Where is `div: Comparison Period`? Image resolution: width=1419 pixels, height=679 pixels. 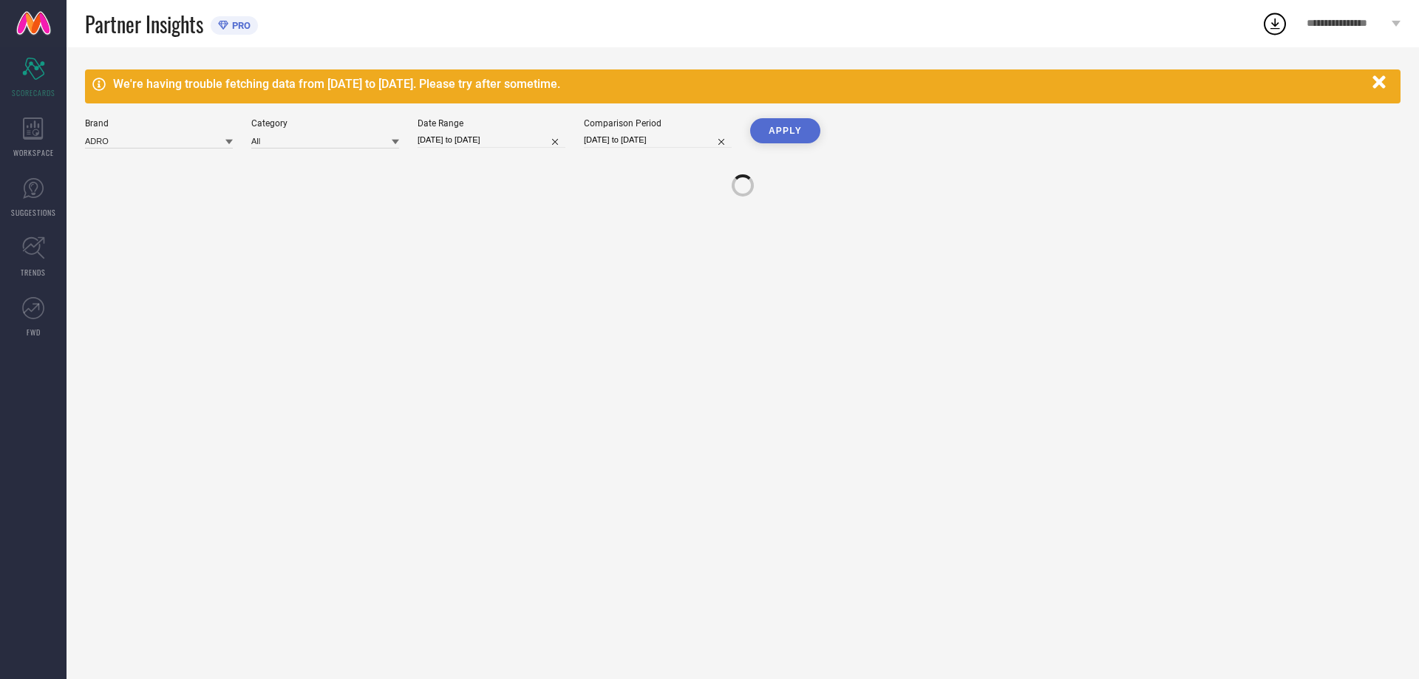 div: Comparison Period is located at coordinates (658, 123).